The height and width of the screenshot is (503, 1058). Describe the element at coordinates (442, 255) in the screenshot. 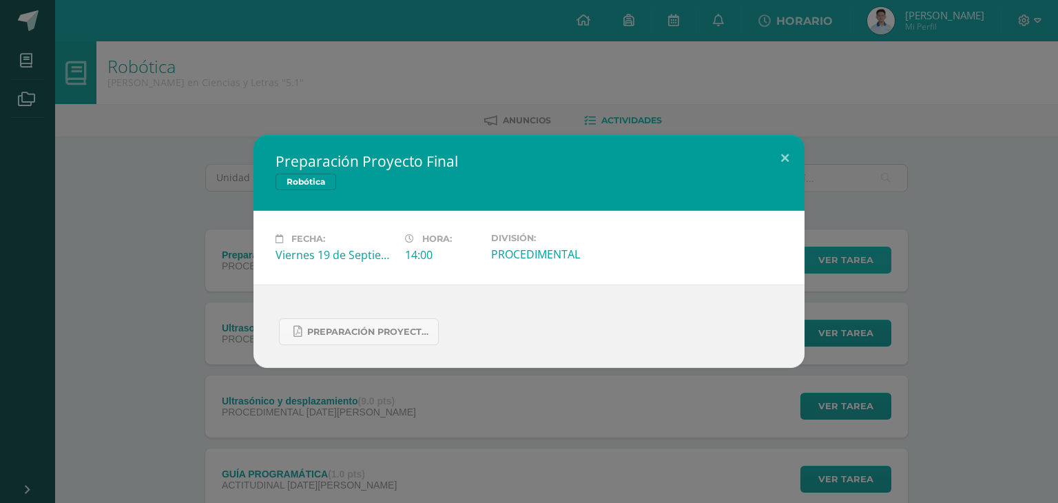

I see `div: 14:00` at that location.